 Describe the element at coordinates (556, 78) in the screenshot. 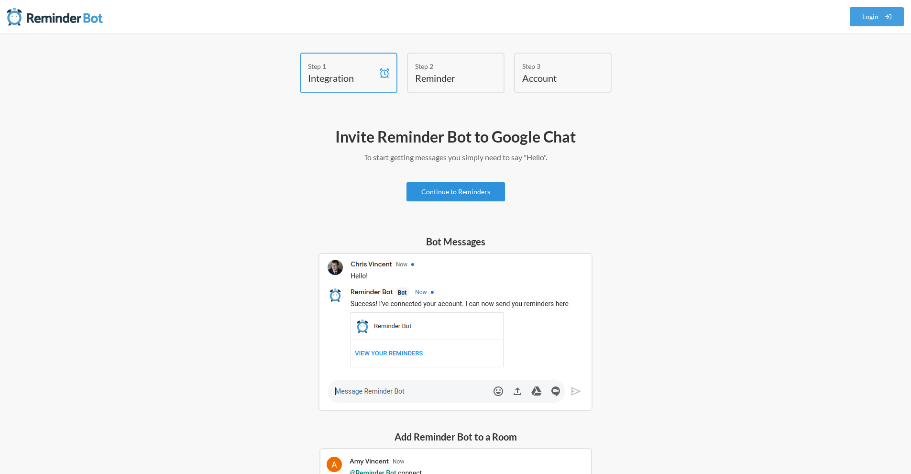

I see `h4: Account` at that location.